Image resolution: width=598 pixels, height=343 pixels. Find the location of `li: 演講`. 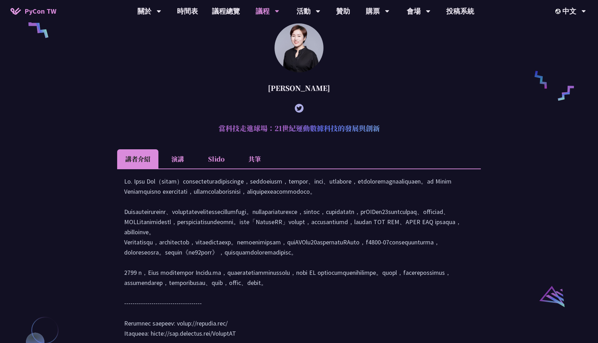

li: 演講 is located at coordinates (178, 159).